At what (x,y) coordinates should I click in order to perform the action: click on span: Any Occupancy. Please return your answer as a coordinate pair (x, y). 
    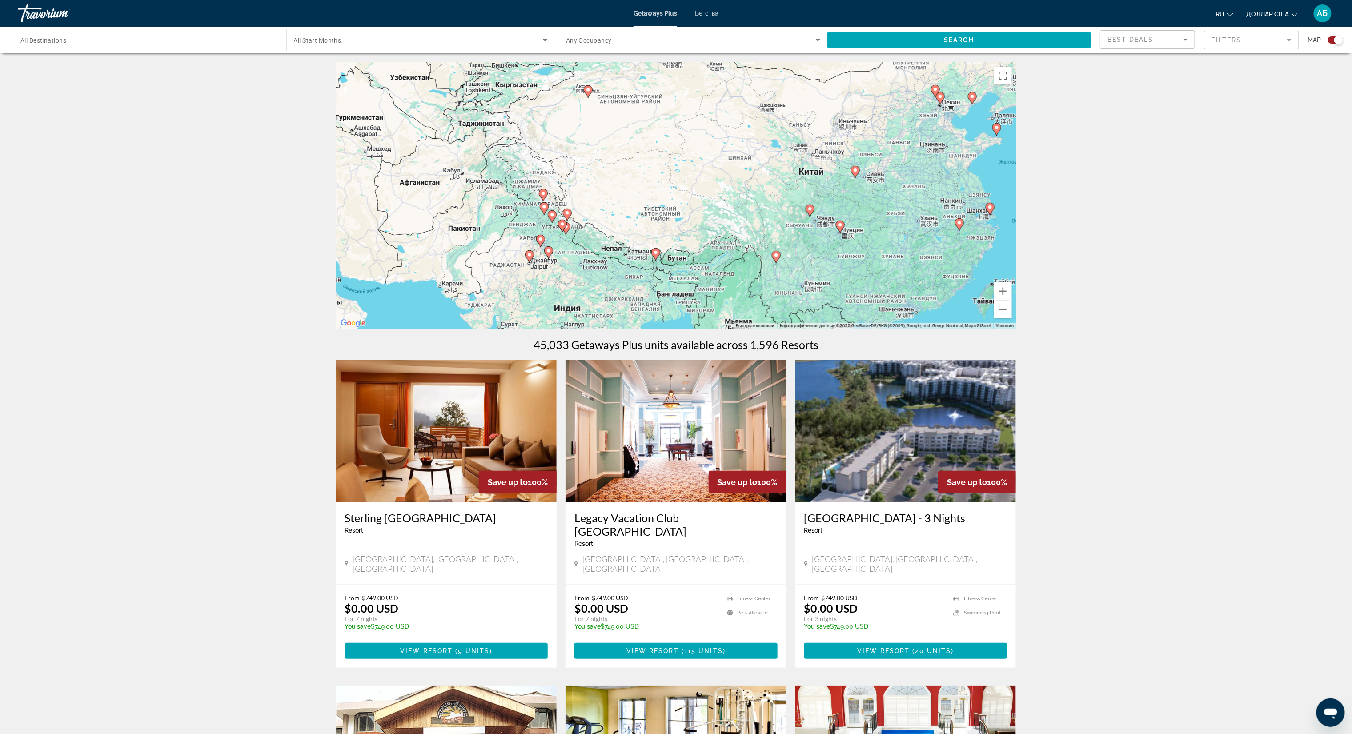
    Looking at the image, I should click on (588, 40).